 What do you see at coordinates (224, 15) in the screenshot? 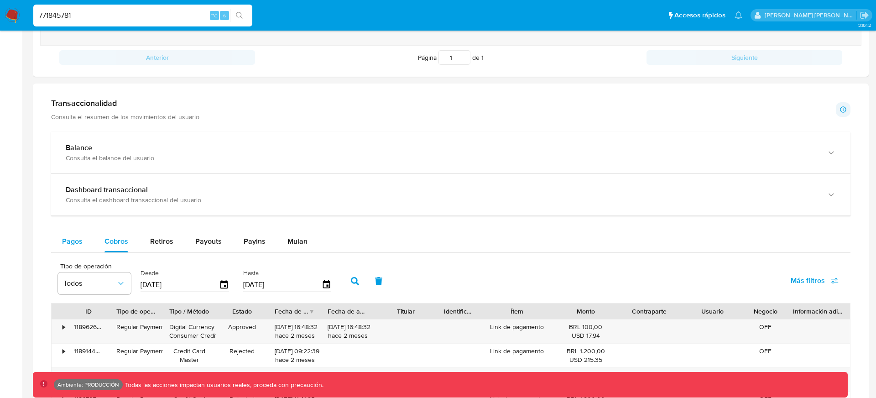
I see `span: s` at bounding box center [224, 15].